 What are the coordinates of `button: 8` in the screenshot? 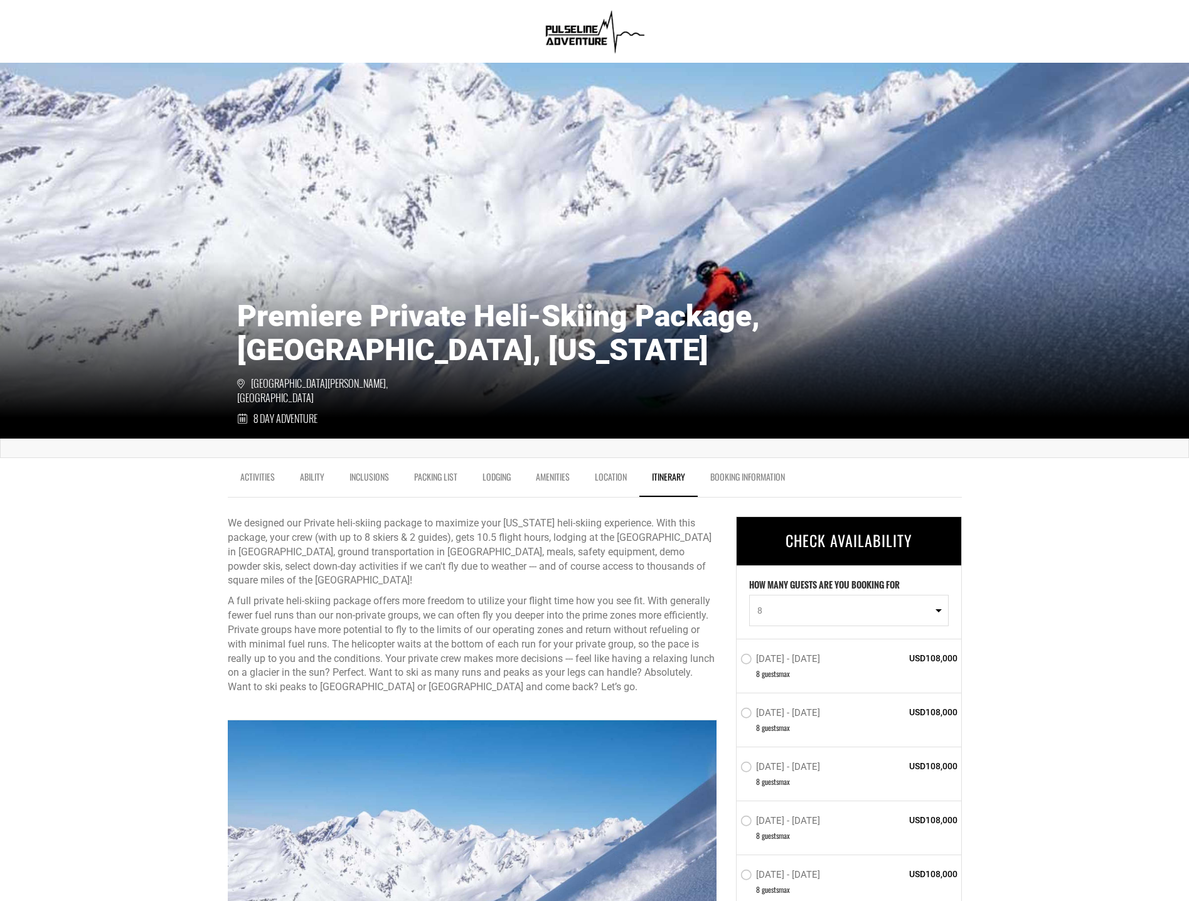 It's located at (849, 610).